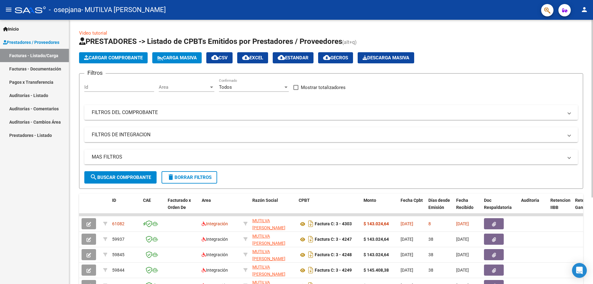 This screenshot has height=284, width=593. What do you see at coordinates (226, 87) in the screenshot?
I see `span: Todos` at bounding box center [226, 87].